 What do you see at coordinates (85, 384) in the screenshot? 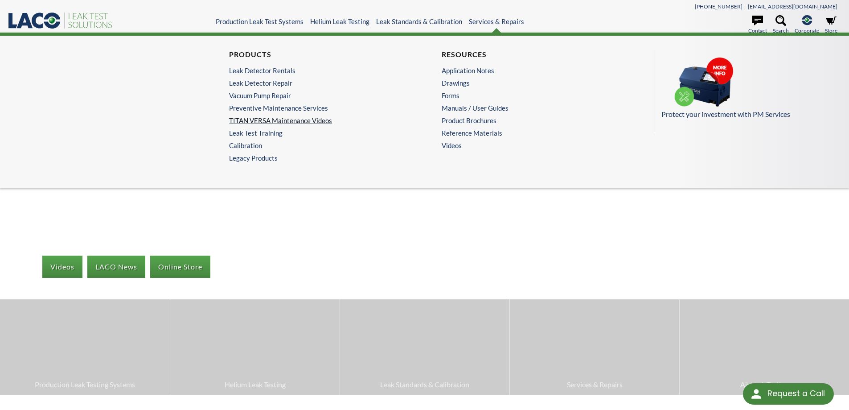
I see `span: Production Leak Testing Systems` at bounding box center [85, 384].